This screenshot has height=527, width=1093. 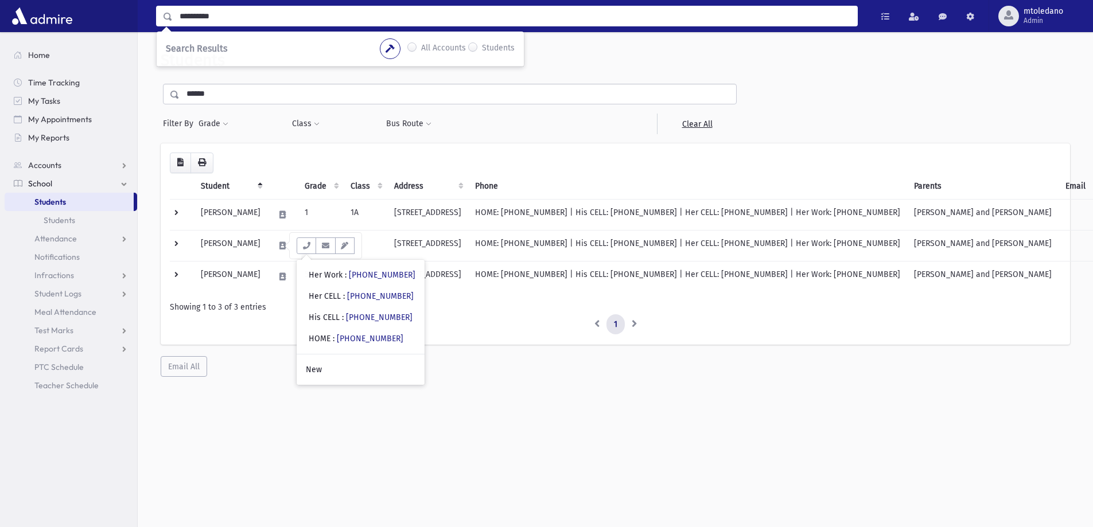 What do you see at coordinates (427, 186) in the screenshot?
I see `th: Address: activate to sort column ascending` at bounding box center [427, 186].